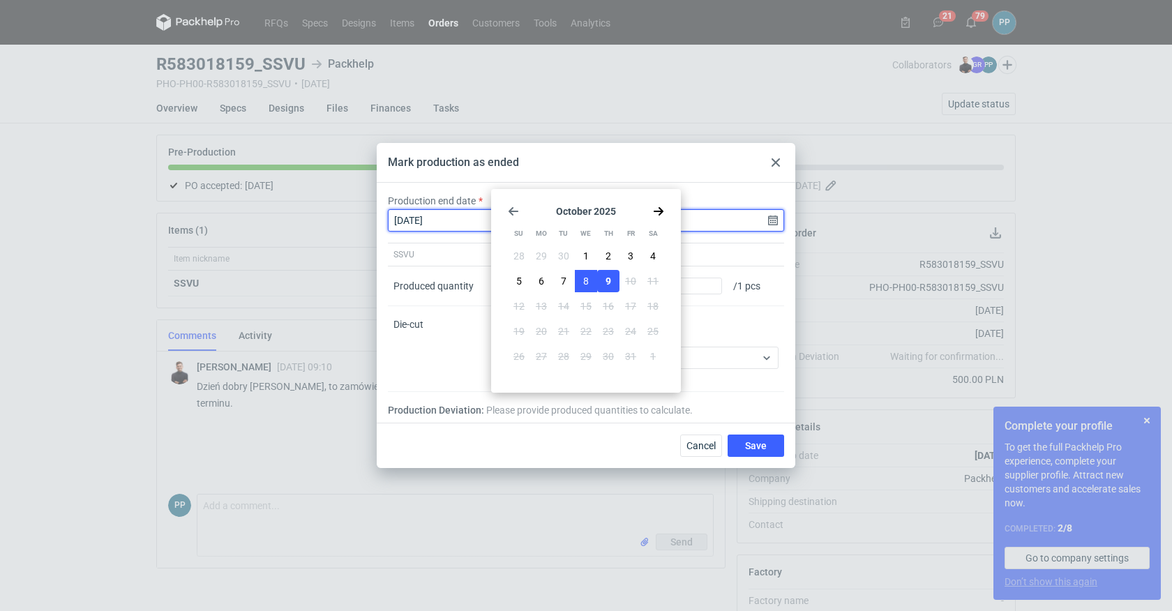 This screenshot has height=611, width=1172. Describe the element at coordinates (653, 256) in the screenshot. I see `span: 4` at that location.